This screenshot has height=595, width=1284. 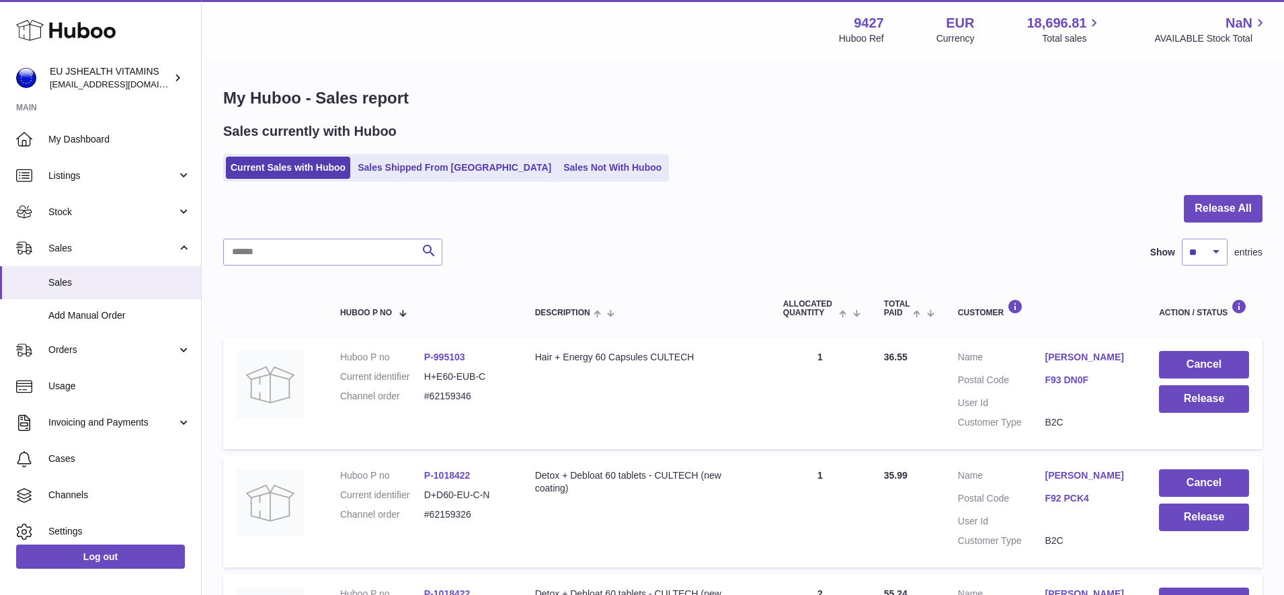 I want to click on span: Huboo P no, so click(x=366, y=313).